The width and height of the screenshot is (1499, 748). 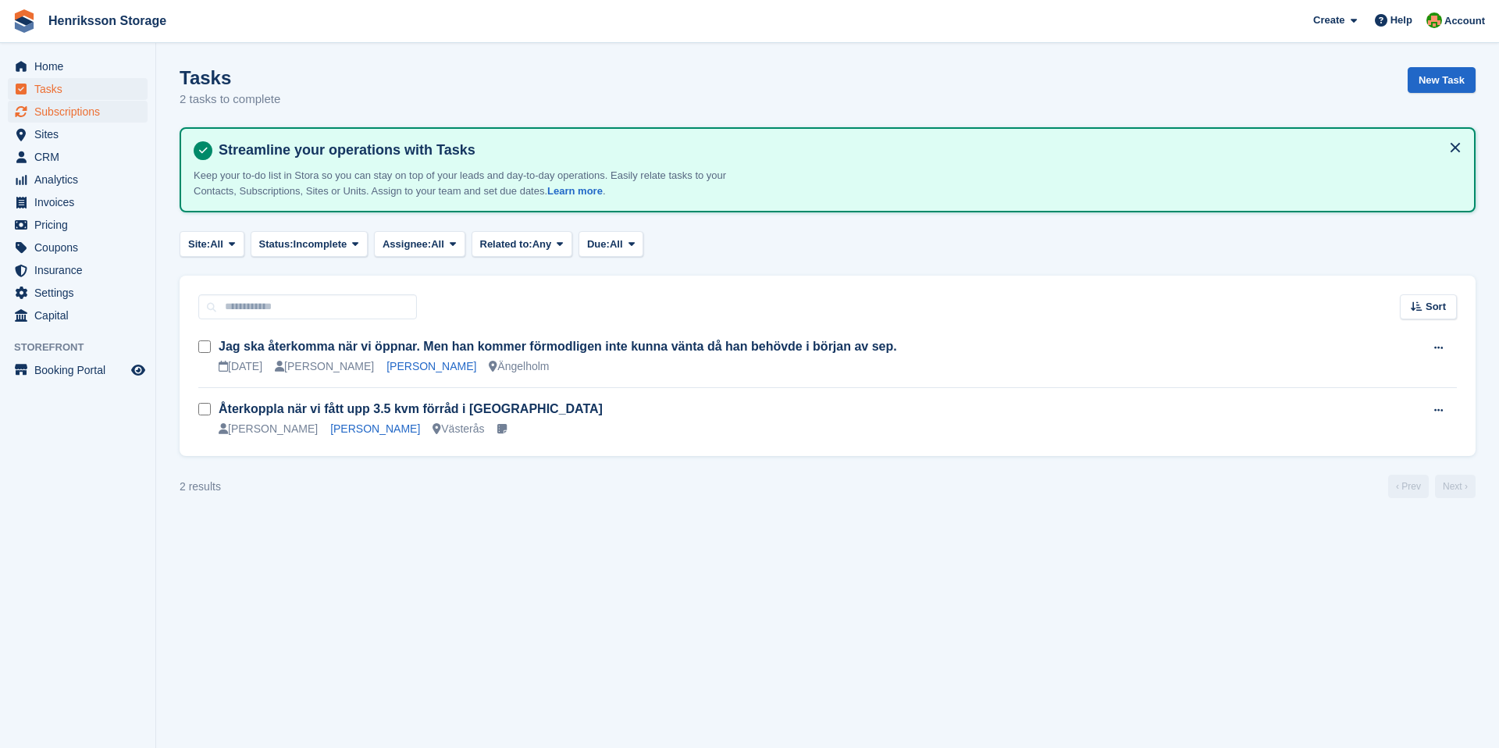 What do you see at coordinates (81, 157) in the screenshot?
I see `span: CRM` at bounding box center [81, 157].